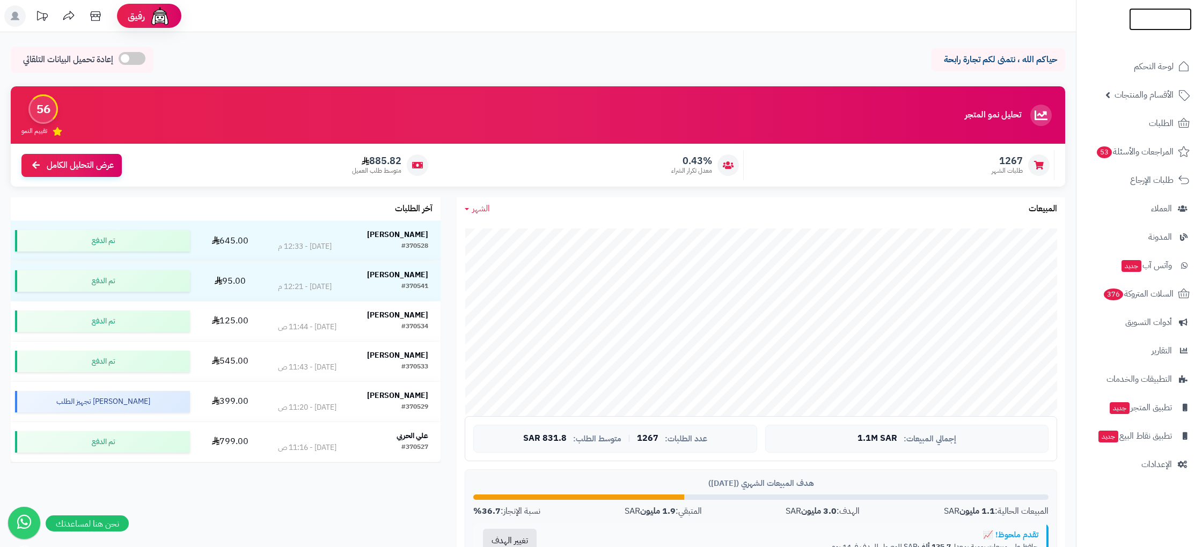  Describe the element at coordinates (1007, 171) in the screenshot. I see `span: طلبات الشهر` at that location.